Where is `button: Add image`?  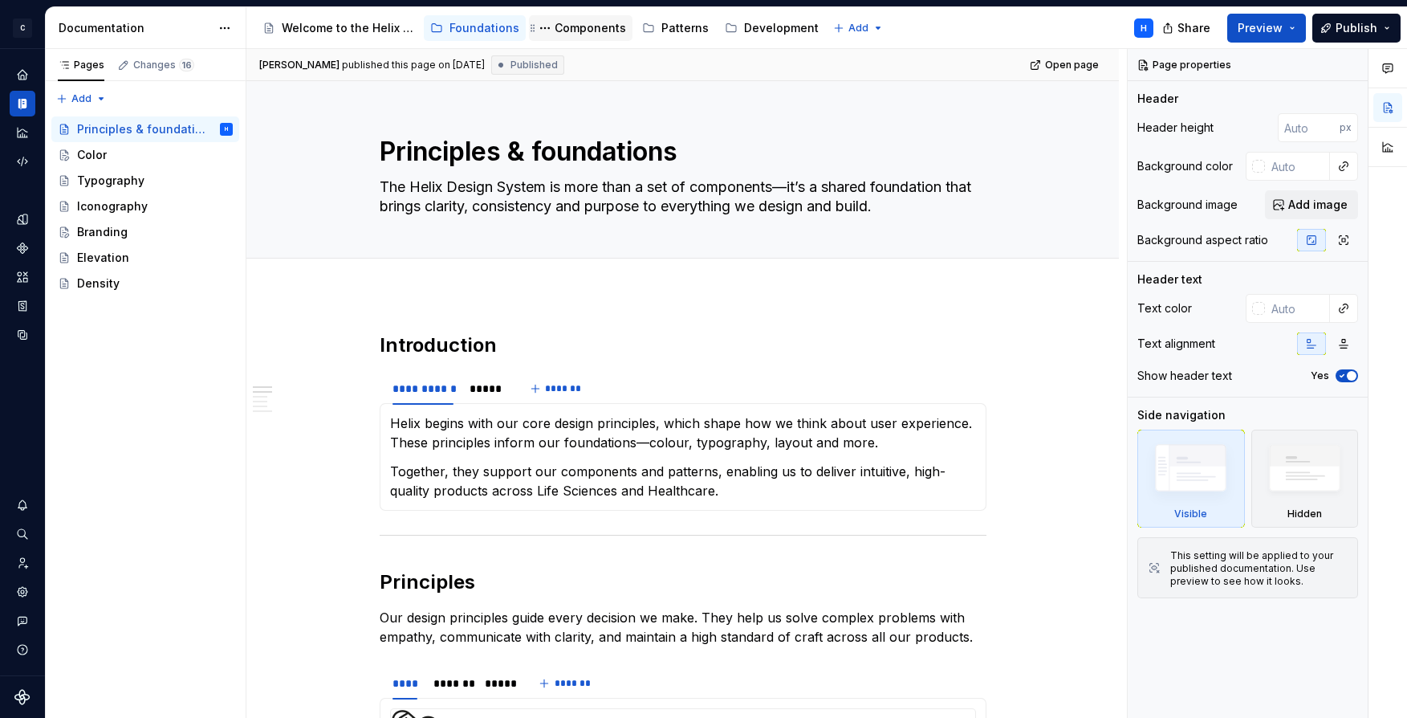 button: Add image is located at coordinates (1312, 205).